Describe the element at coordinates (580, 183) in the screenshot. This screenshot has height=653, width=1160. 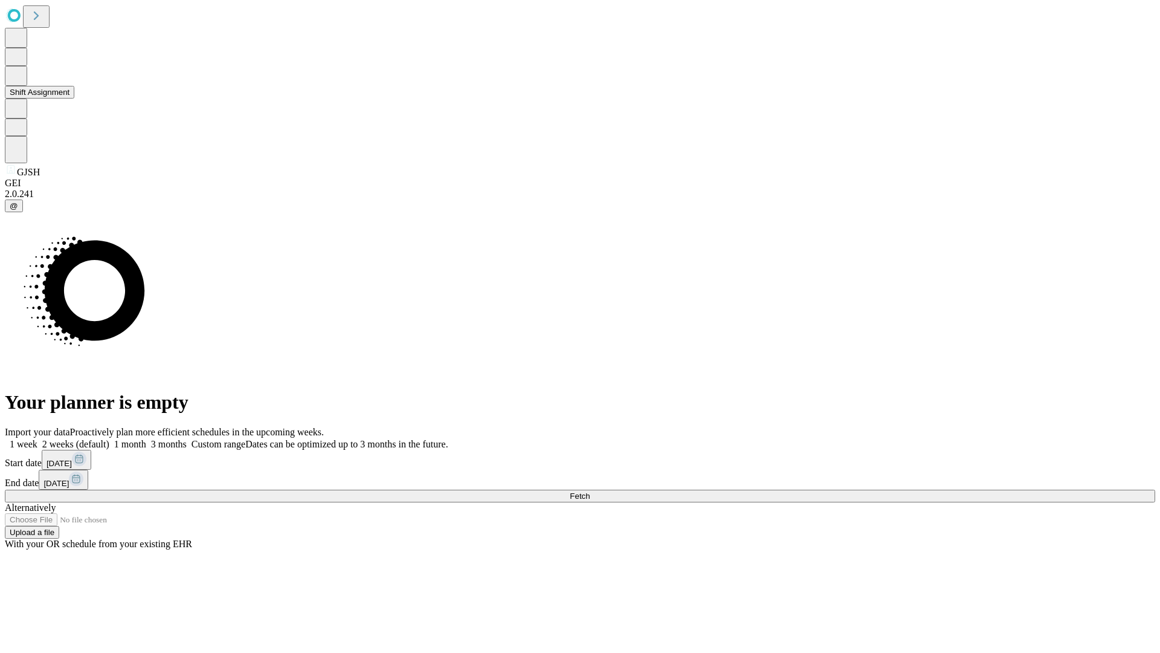
I see `div: GEI` at that location.